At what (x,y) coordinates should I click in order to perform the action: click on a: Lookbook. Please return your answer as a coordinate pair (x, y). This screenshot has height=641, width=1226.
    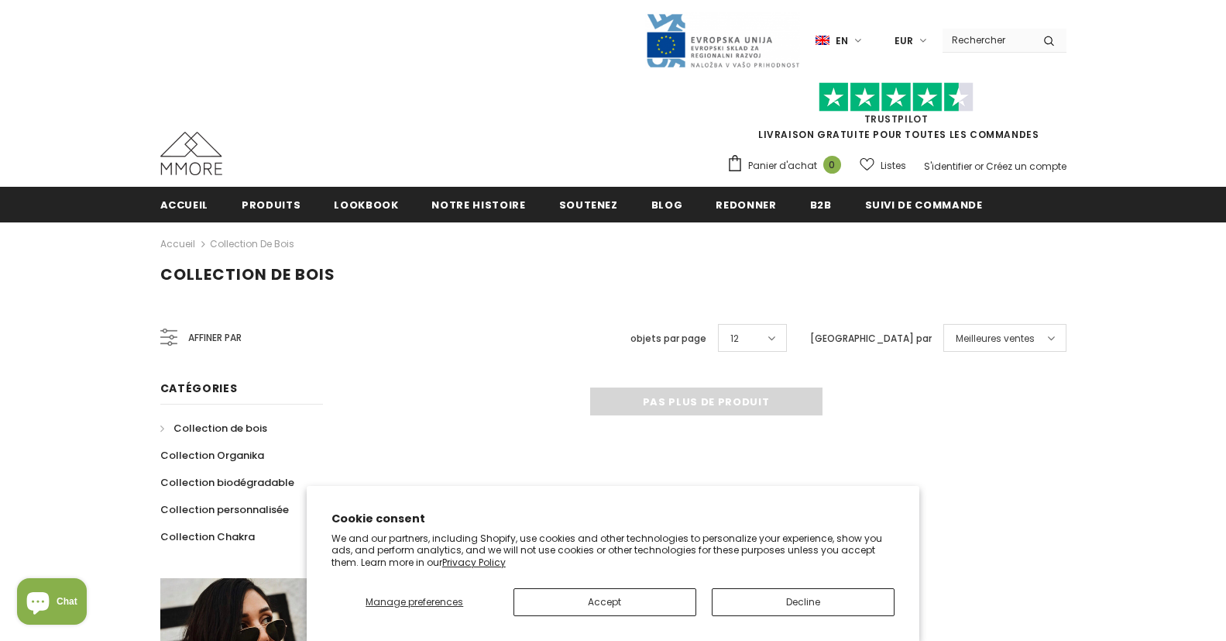
    Looking at the image, I should click on (366, 204).